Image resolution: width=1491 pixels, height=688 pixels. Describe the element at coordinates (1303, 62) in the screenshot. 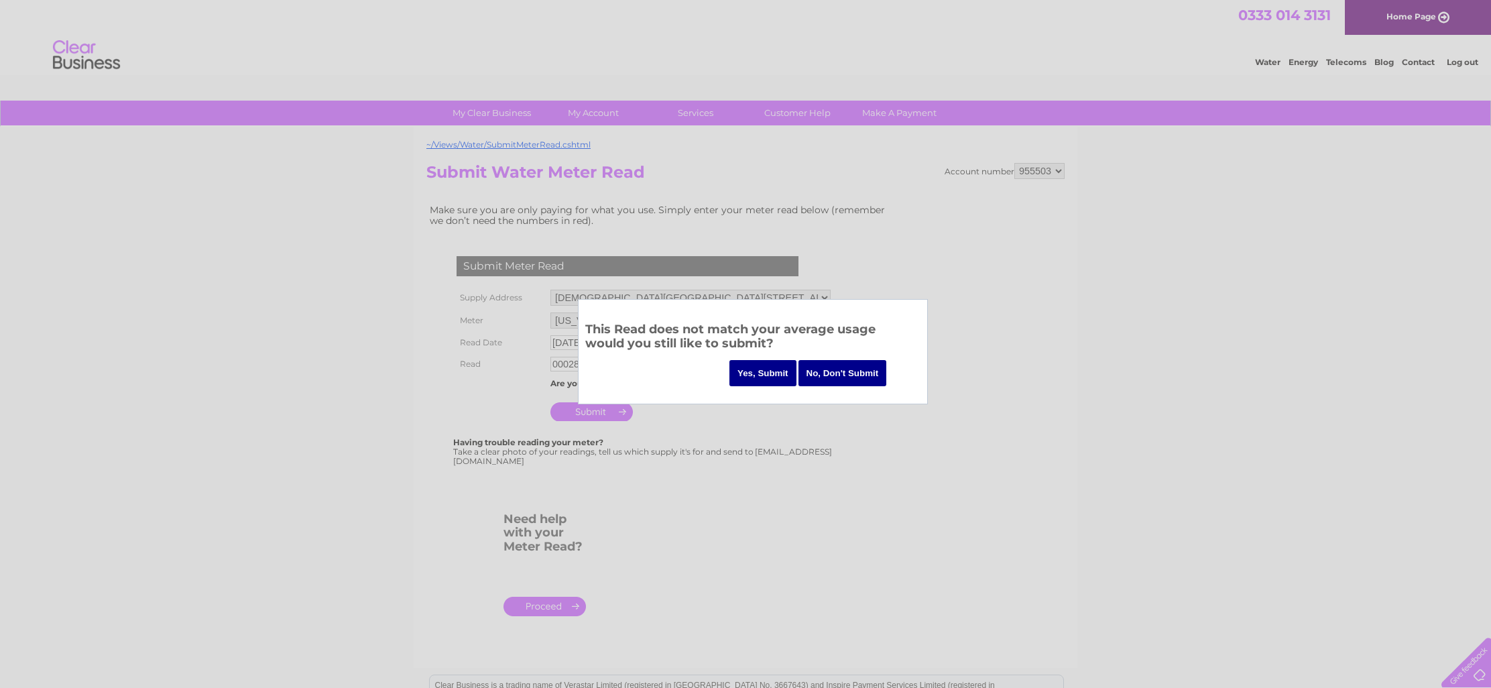

I see `a: Energy` at that location.